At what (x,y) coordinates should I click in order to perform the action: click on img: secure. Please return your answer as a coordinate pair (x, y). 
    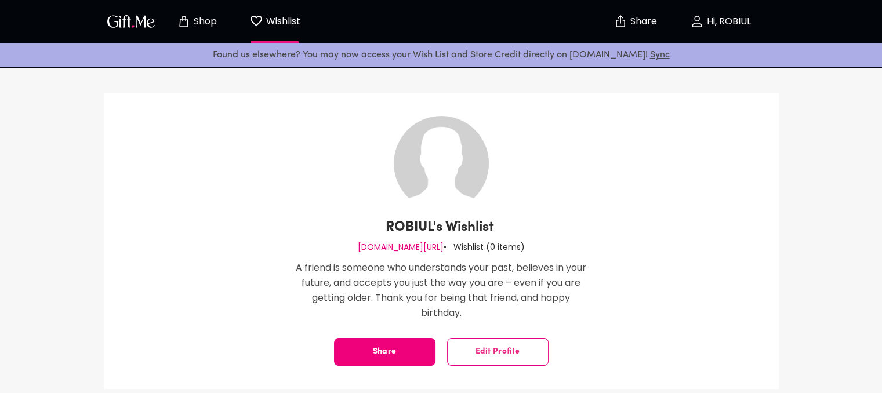
    Looking at the image, I should click on (621, 21).